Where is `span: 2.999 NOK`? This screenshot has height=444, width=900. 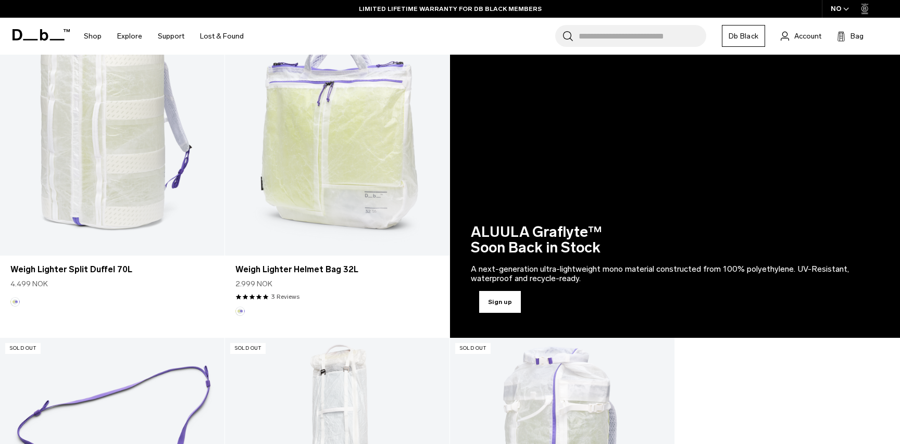
span: 2.999 NOK is located at coordinates (254, 284).